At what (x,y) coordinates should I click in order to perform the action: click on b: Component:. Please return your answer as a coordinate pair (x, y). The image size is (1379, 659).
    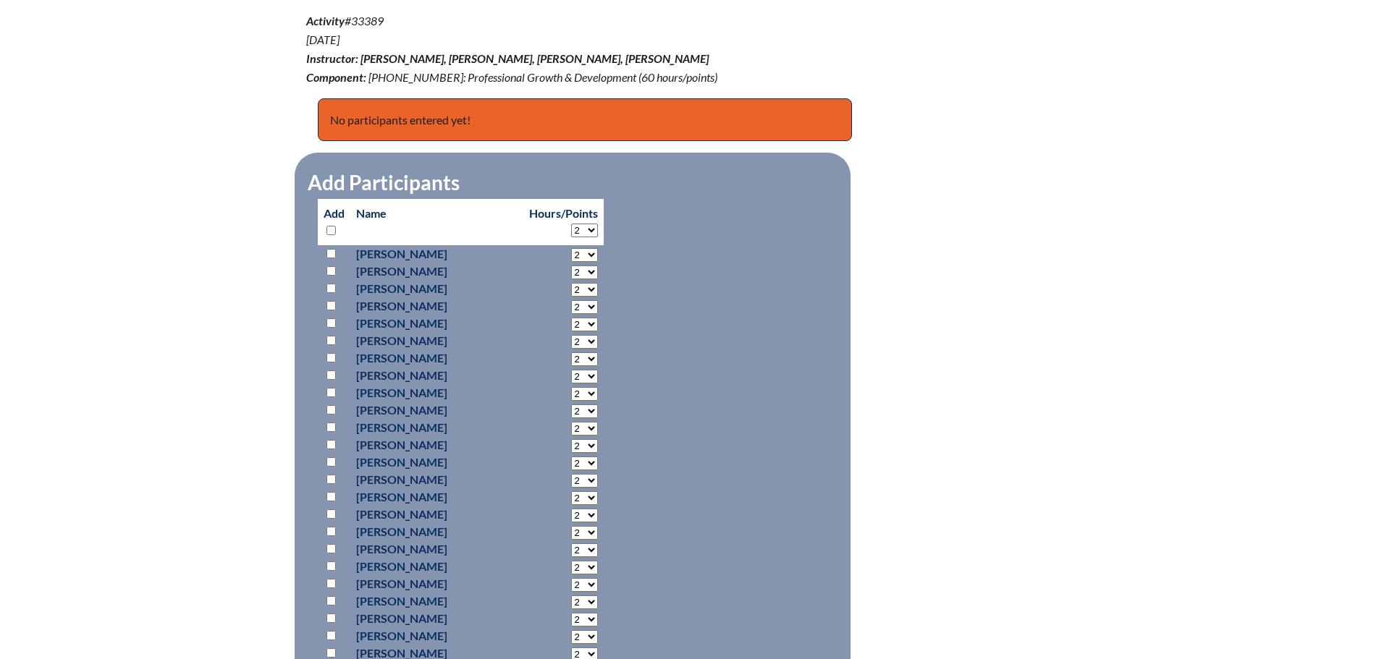
    Looking at the image, I should click on (336, 77).